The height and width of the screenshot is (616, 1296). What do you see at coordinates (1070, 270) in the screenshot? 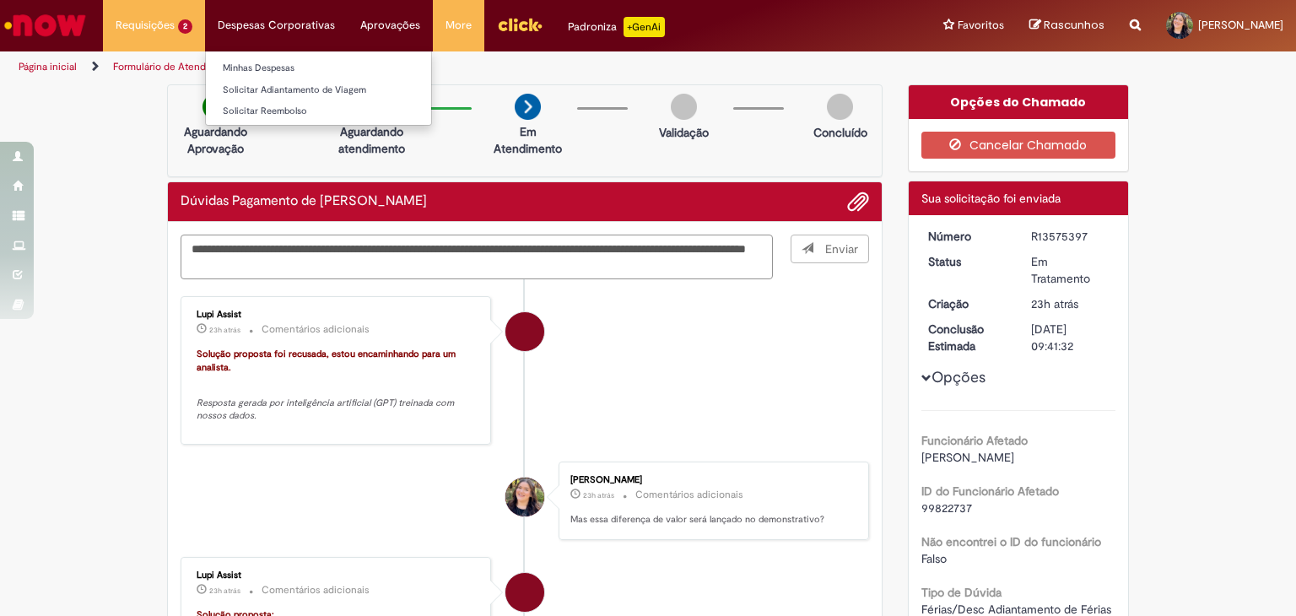
I see `div: Em Tratamento` at bounding box center [1070, 270].